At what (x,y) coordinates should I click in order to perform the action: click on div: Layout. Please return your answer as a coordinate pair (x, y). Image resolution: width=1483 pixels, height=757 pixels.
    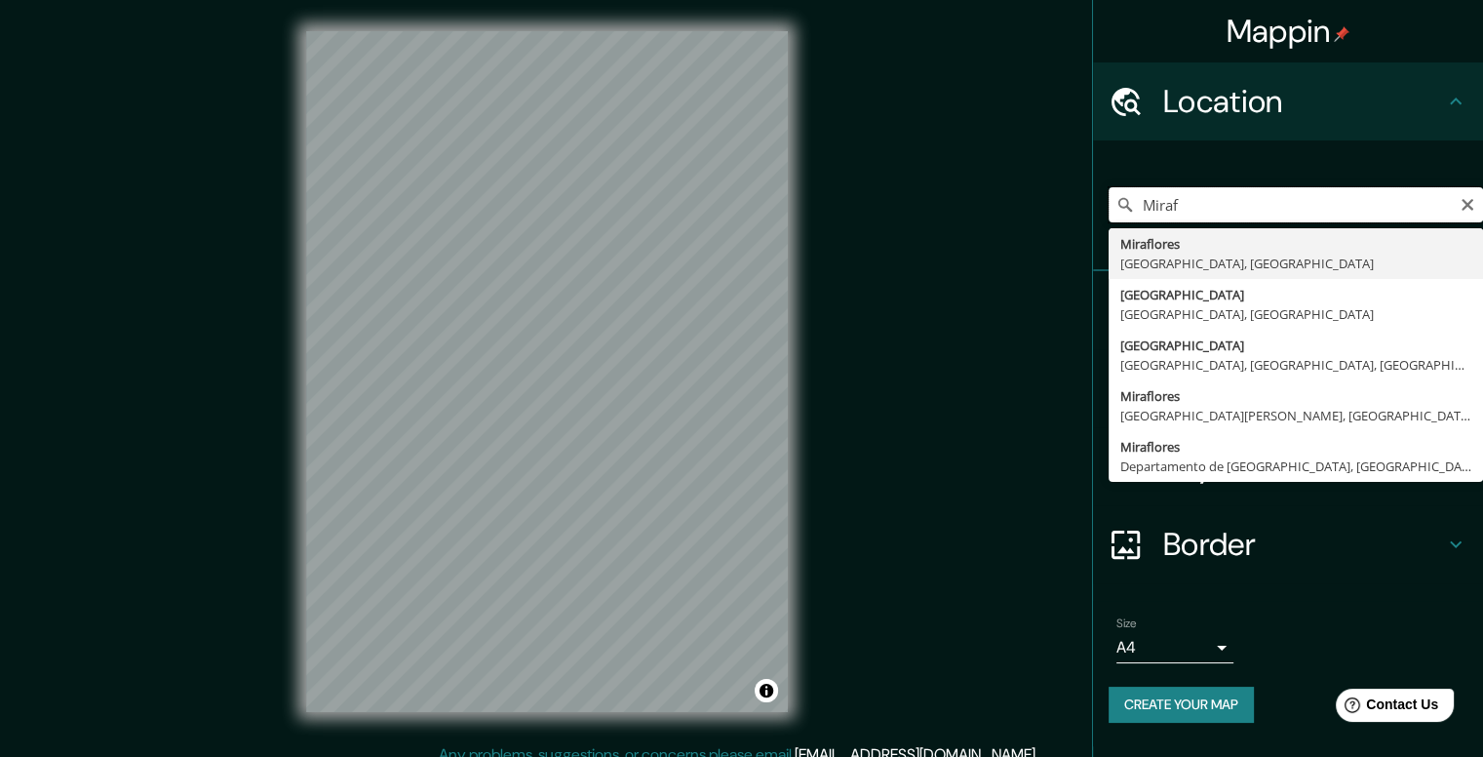
    Looking at the image, I should click on (1288, 466).